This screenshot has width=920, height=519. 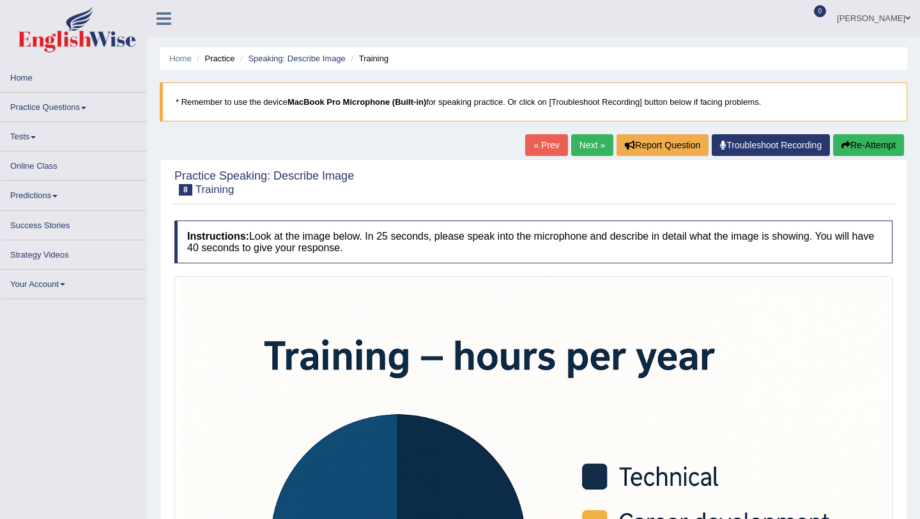 I want to click on a: Practice Questions, so click(x=73, y=105).